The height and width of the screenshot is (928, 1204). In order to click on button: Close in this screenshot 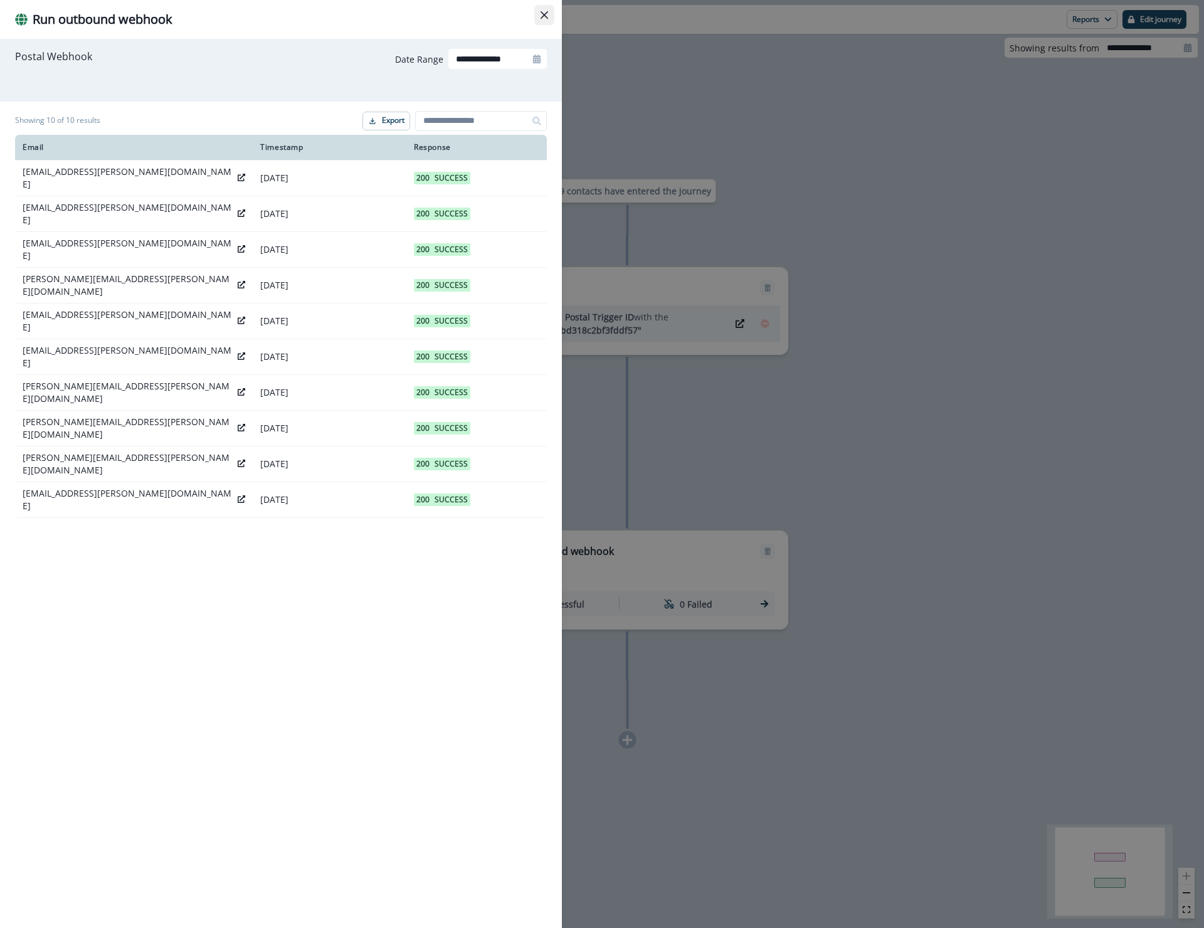, I will do `click(544, 15)`.